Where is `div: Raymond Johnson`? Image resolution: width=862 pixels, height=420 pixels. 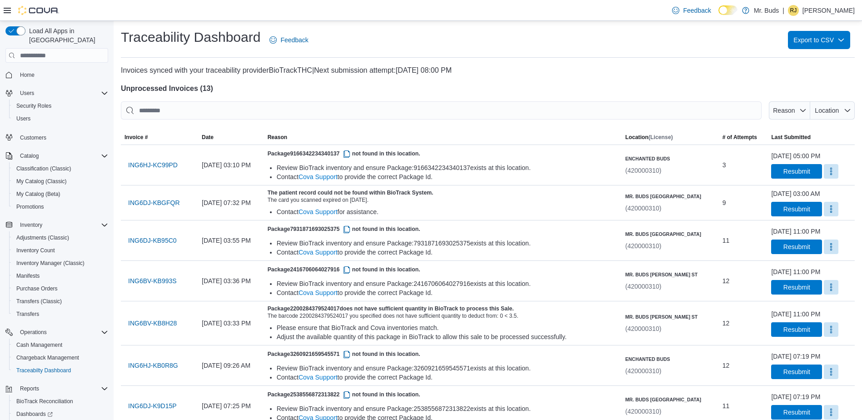 div: Raymond Johnson is located at coordinates (794, 10).